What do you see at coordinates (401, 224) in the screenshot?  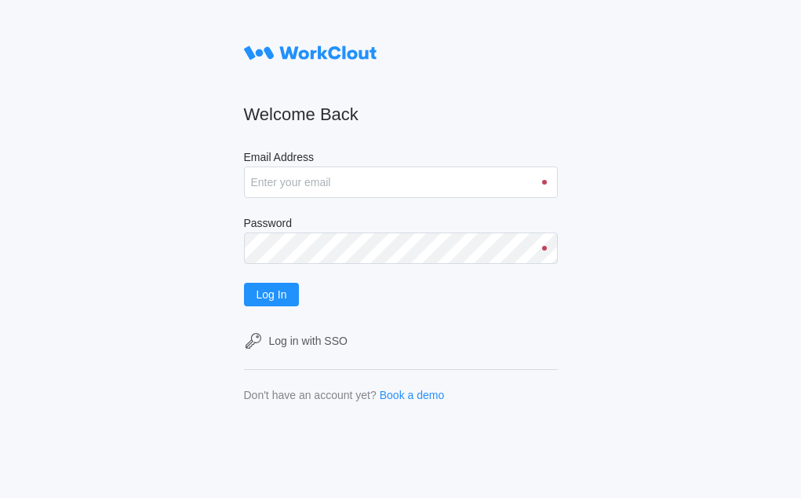 I see `label: Password` at bounding box center [401, 224].